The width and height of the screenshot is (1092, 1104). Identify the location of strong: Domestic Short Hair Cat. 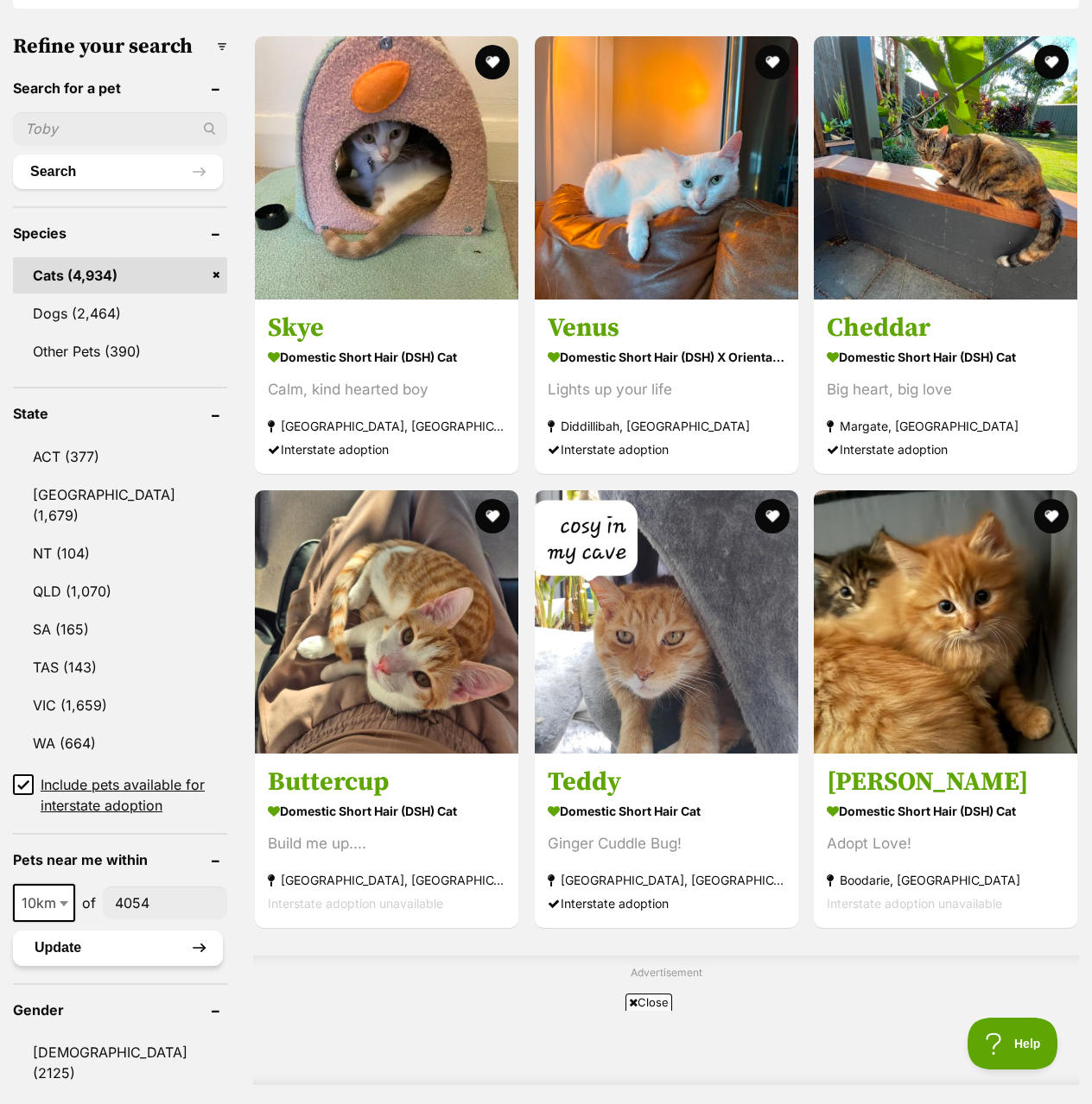
(666, 810).